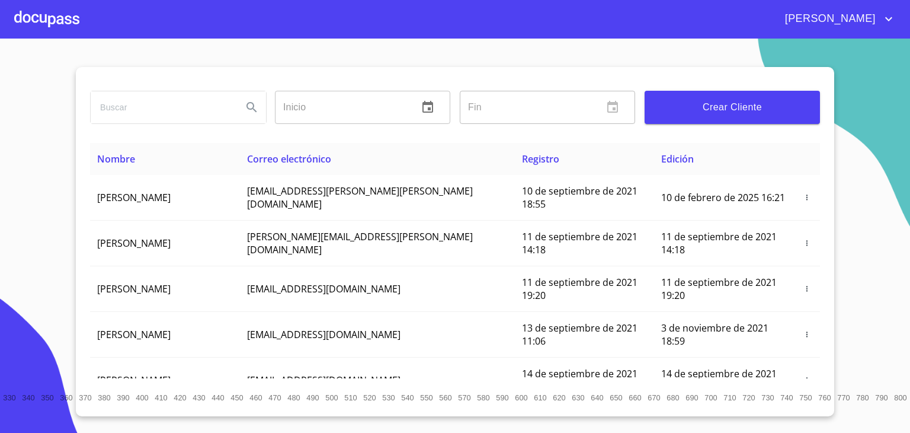 Image resolution: width=910 pixels, height=433 pixels. I want to click on button: 500, so click(332, 397).